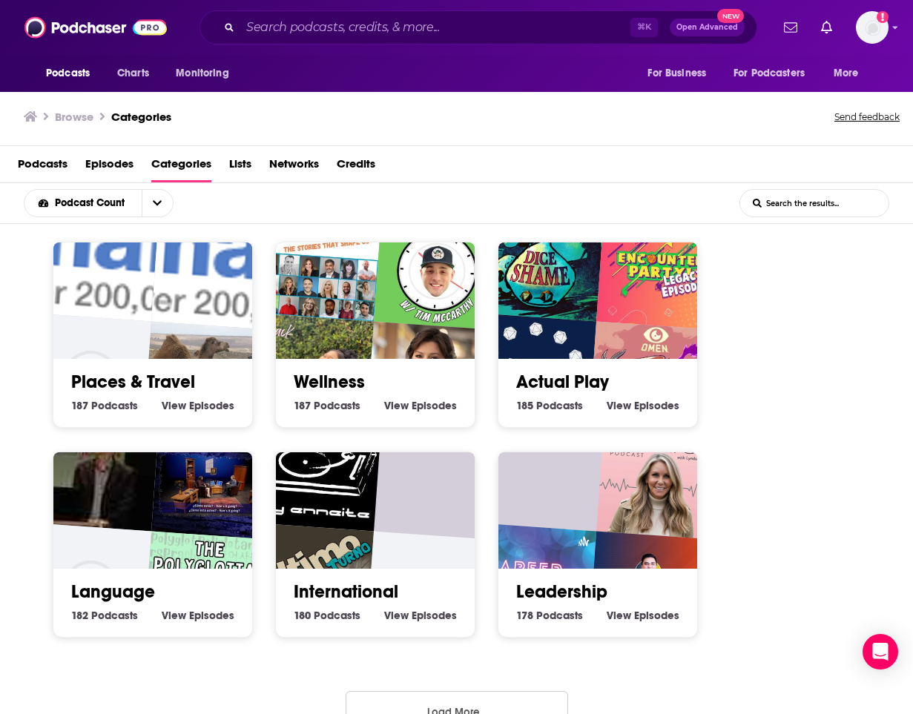 The height and width of the screenshot is (714, 913). What do you see at coordinates (319, 258) in the screenshot?
I see `img: Between The Before & After (The Stories that Shape Us)` at bounding box center [319, 258].